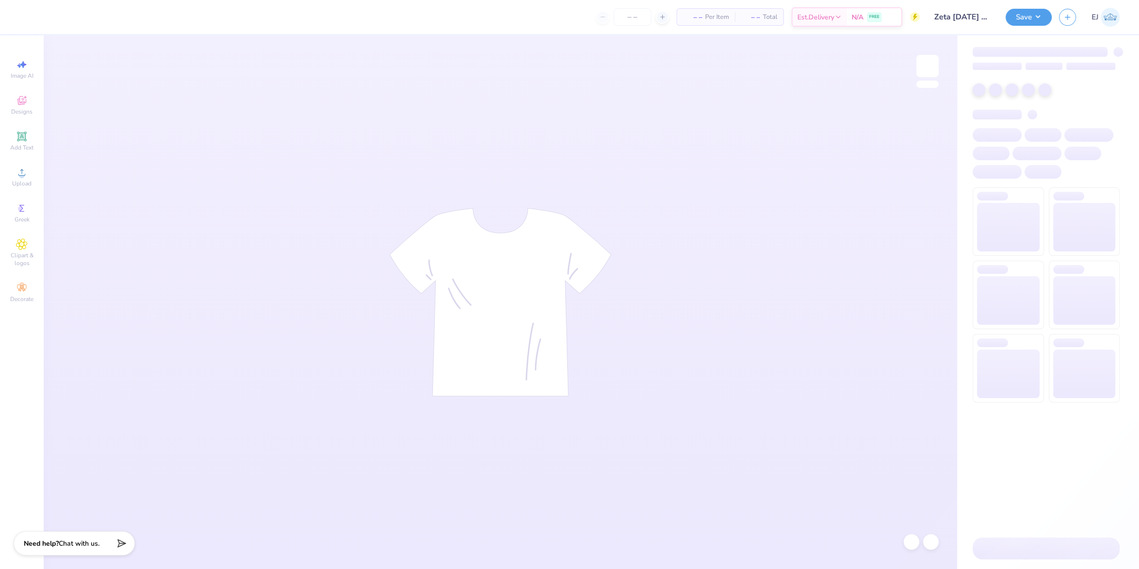  I want to click on img: tee-skeleton.svg, so click(501, 302).